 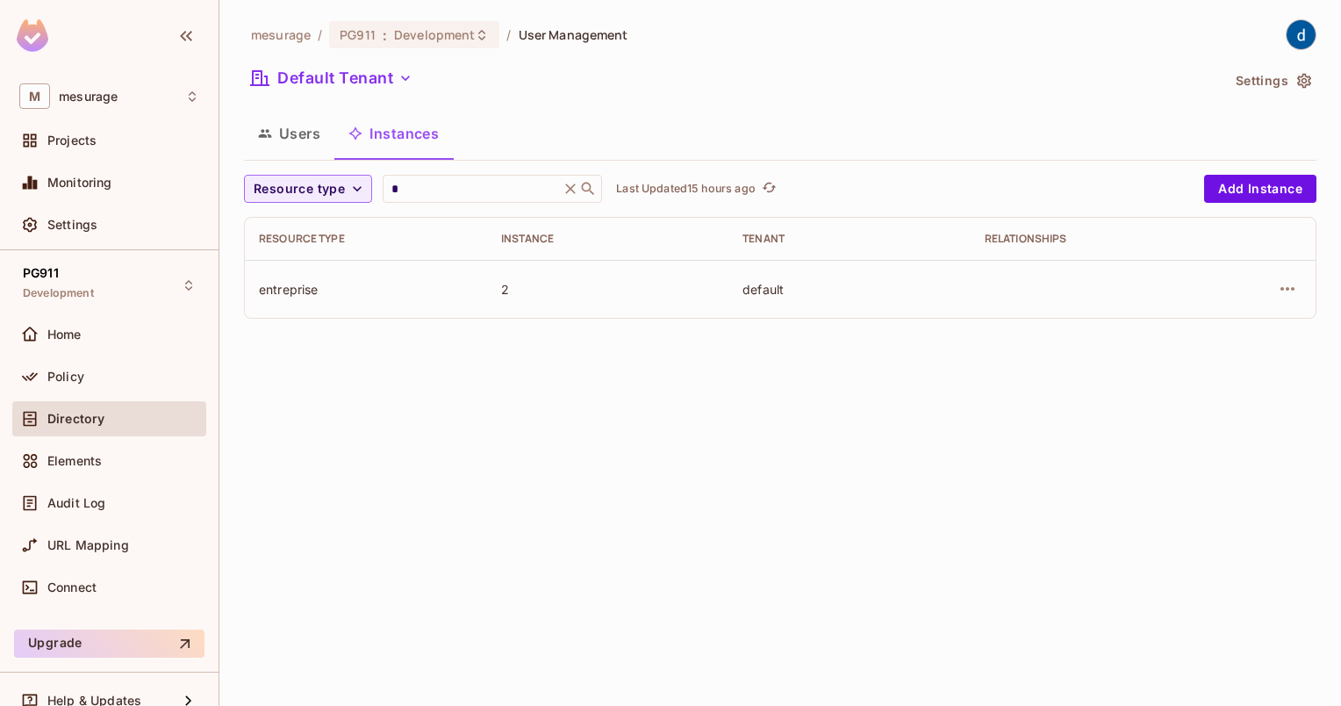 What do you see at coordinates (72, 587) in the screenshot?
I see `span: Connect` at bounding box center [72, 587].